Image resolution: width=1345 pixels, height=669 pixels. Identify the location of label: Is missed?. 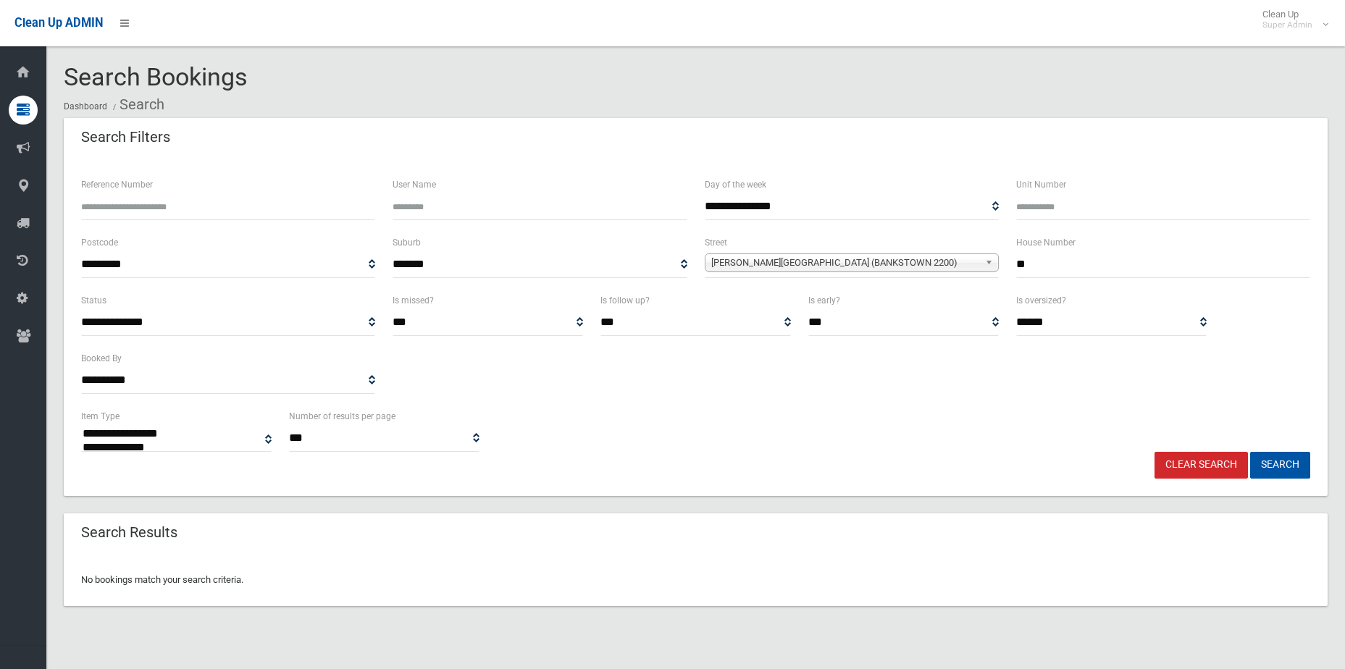
(413, 301).